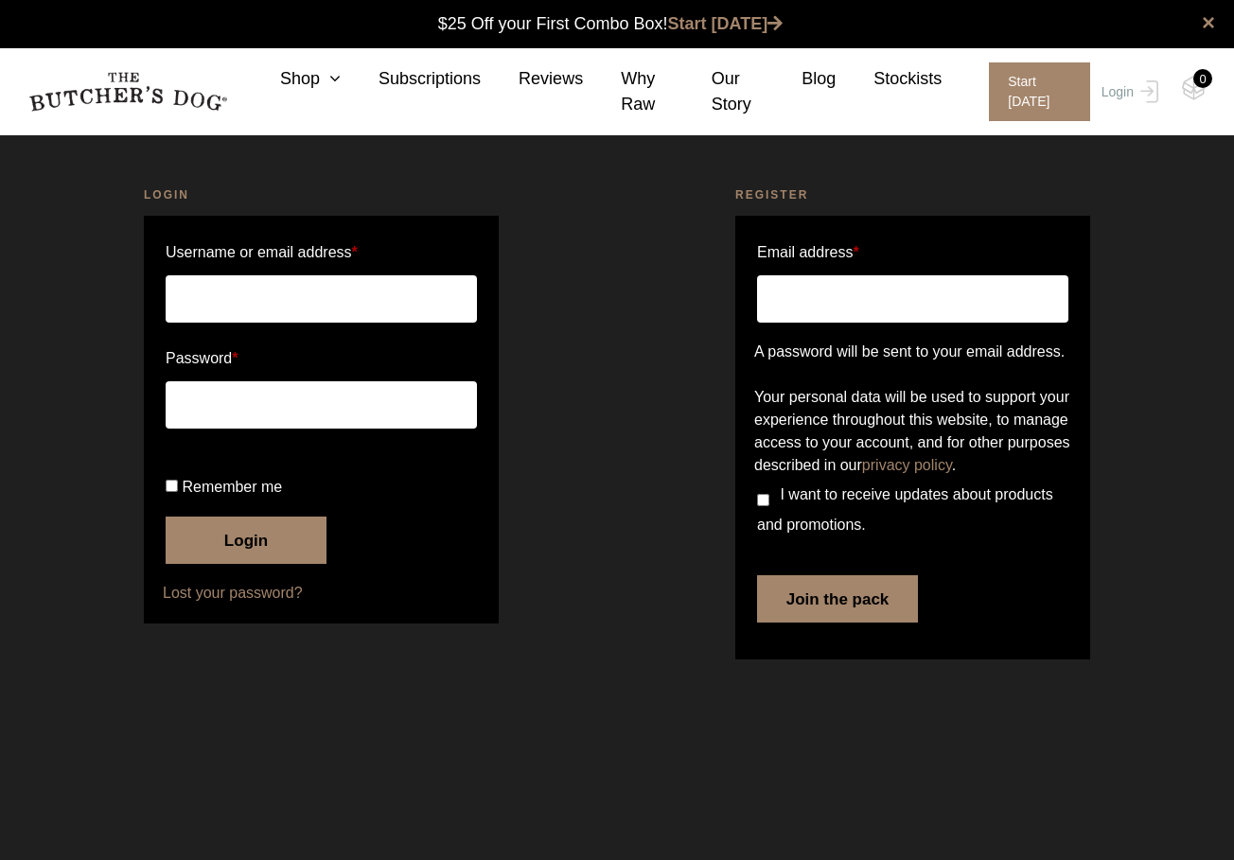  What do you see at coordinates (800, 79) in the screenshot?
I see `a: Blog` at bounding box center [800, 79].